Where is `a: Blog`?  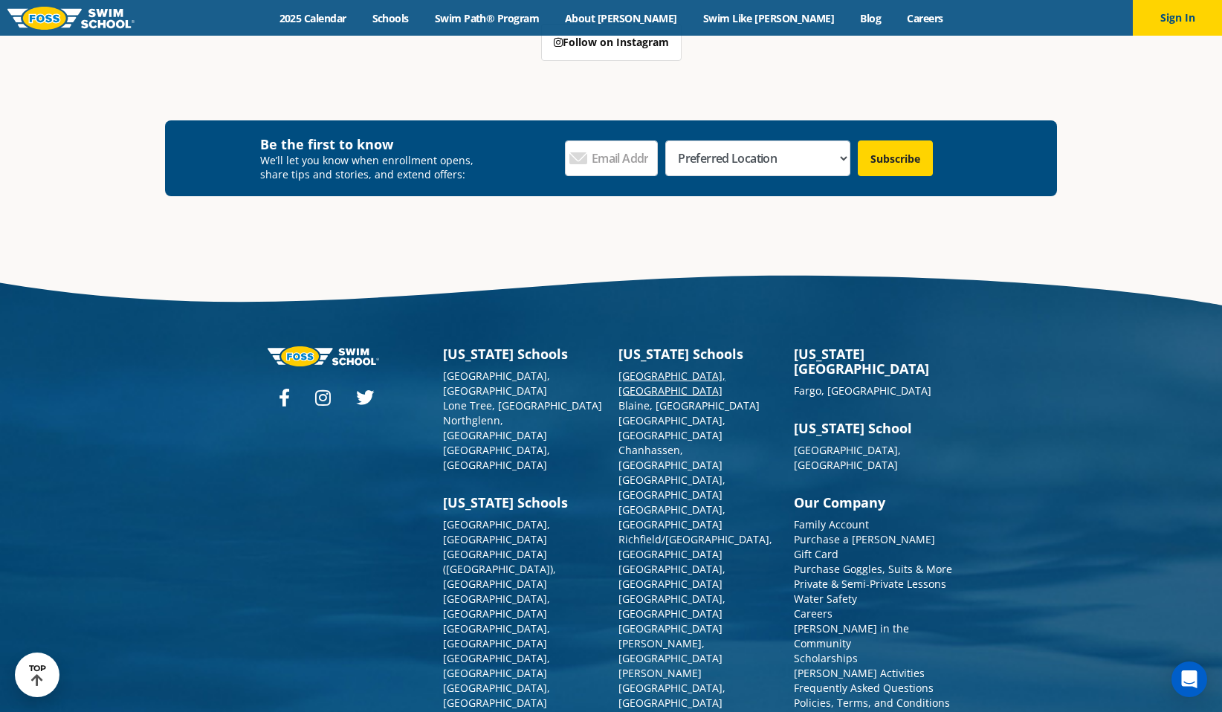
a: Blog is located at coordinates (871, 18).